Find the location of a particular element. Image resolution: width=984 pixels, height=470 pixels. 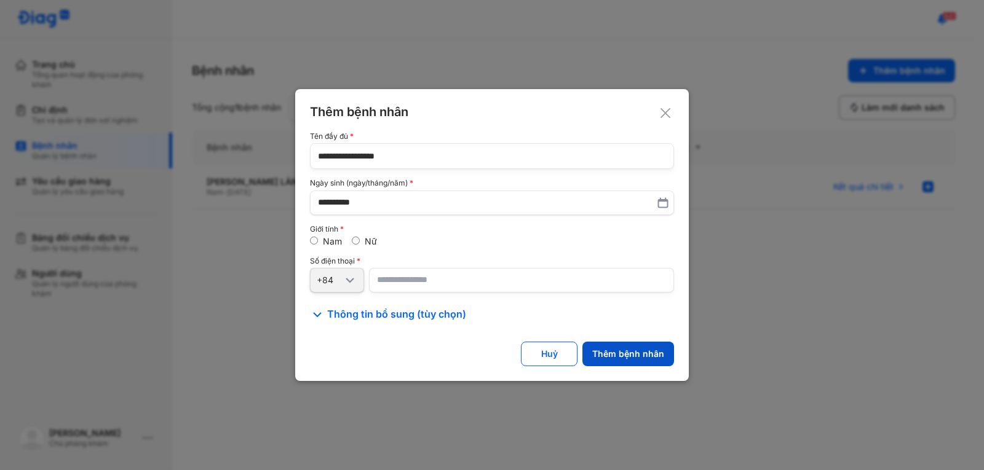

div: Ngày sinh (ngày/tháng/năm) is located at coordinates (492, 183).